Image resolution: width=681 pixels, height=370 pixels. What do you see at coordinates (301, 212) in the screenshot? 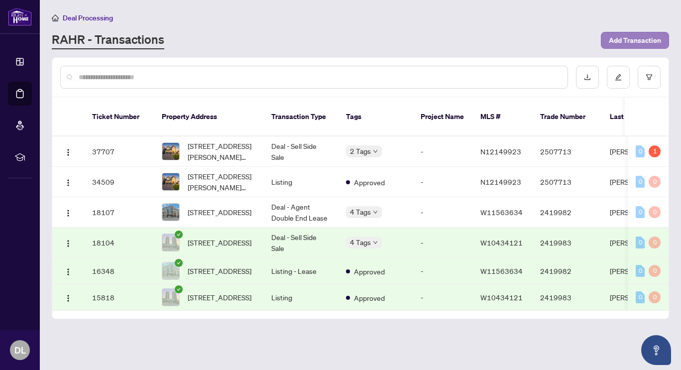
I see `td: Deal - Agent Double End Lease` at bounding box center [301, 212].